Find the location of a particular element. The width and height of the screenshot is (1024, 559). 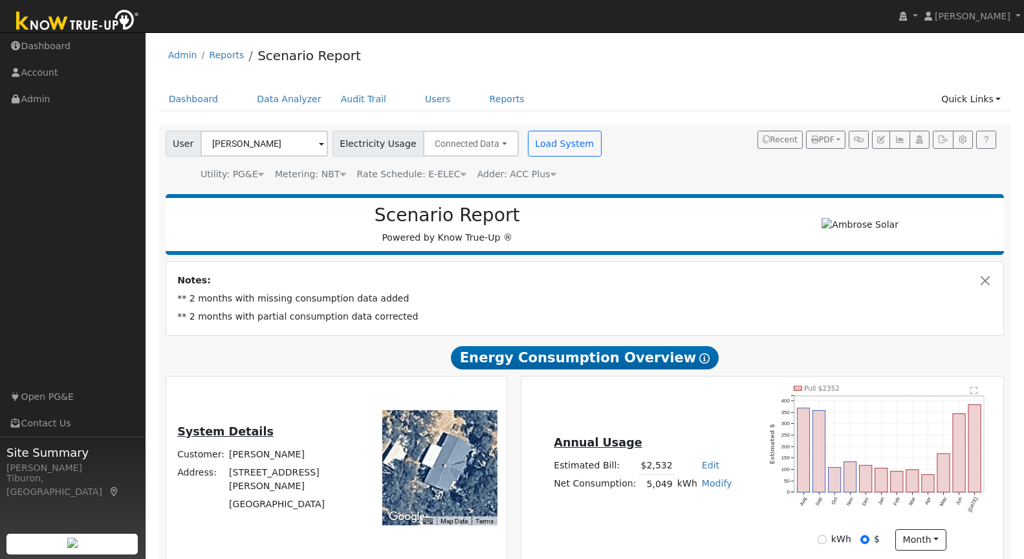

a: Open this area in Google Maps (opens a new window) is located at coordinates (407, 517).